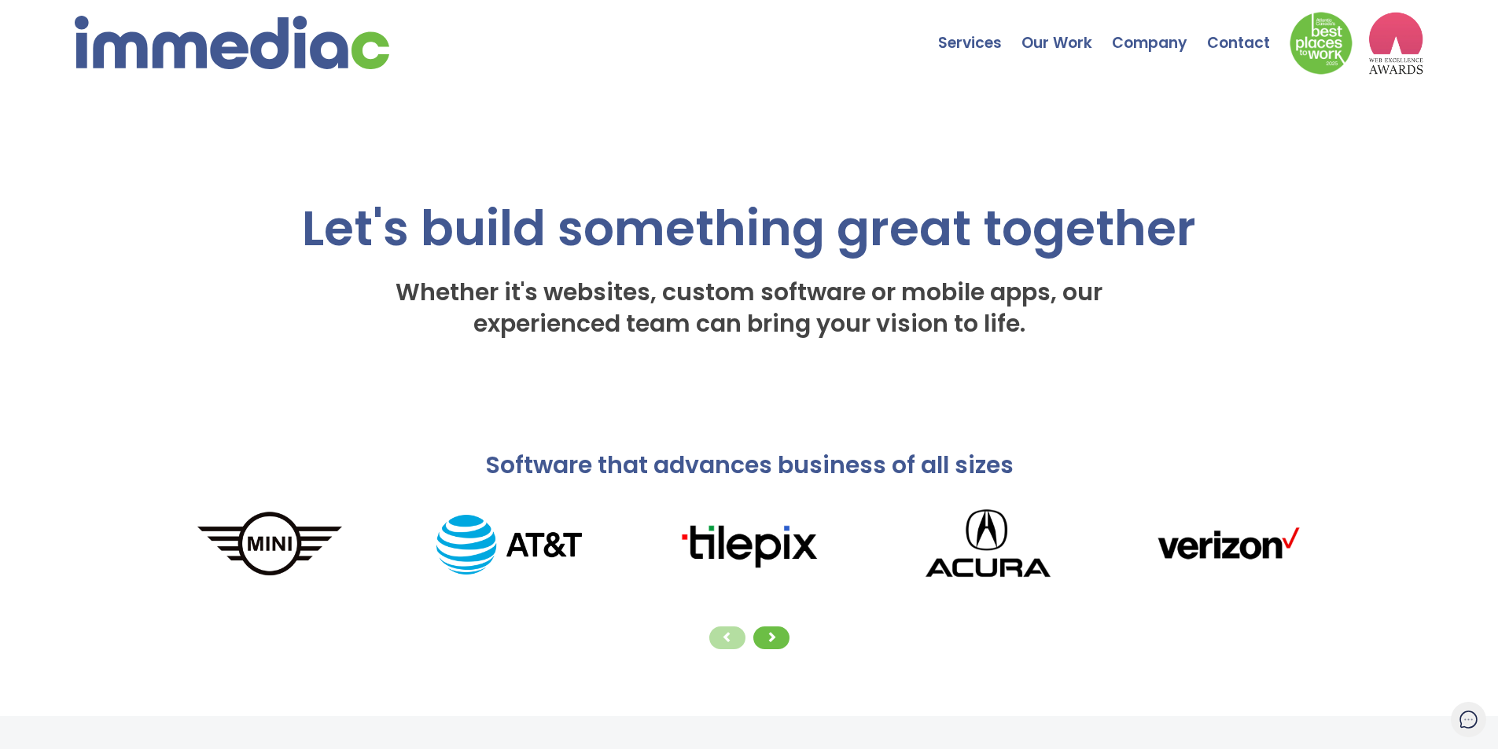 This screenshot has height=749, width=1498. What do you see at coordinates (509, 545) in the screenshot?
I see `img: AT%26T_logo.png` at bounding box center [509, 545].